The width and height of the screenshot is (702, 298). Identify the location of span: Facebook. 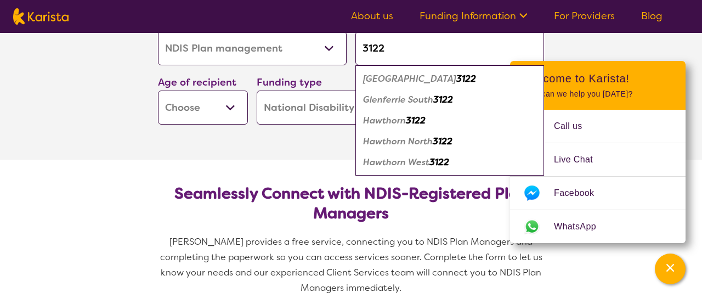
(581, 193).